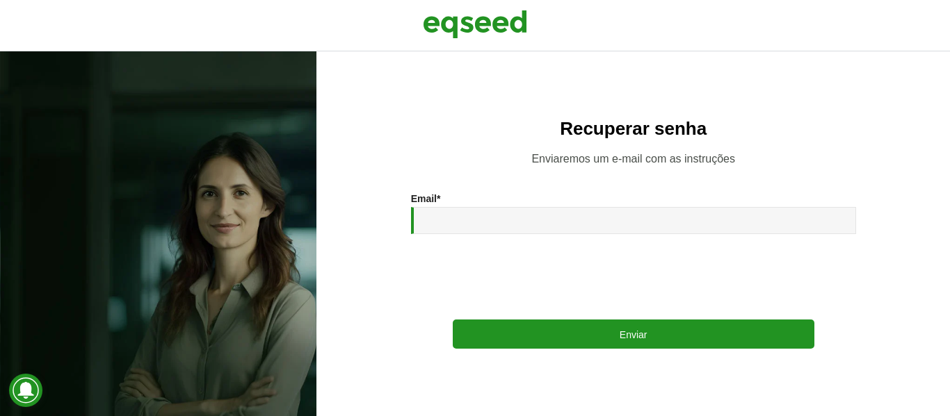 The height and width of the screenshot is (416, 950). Describe the element at coordinates (438, 199) in the screenshot. I see `span: Este campo é obrigatório.` at that location.